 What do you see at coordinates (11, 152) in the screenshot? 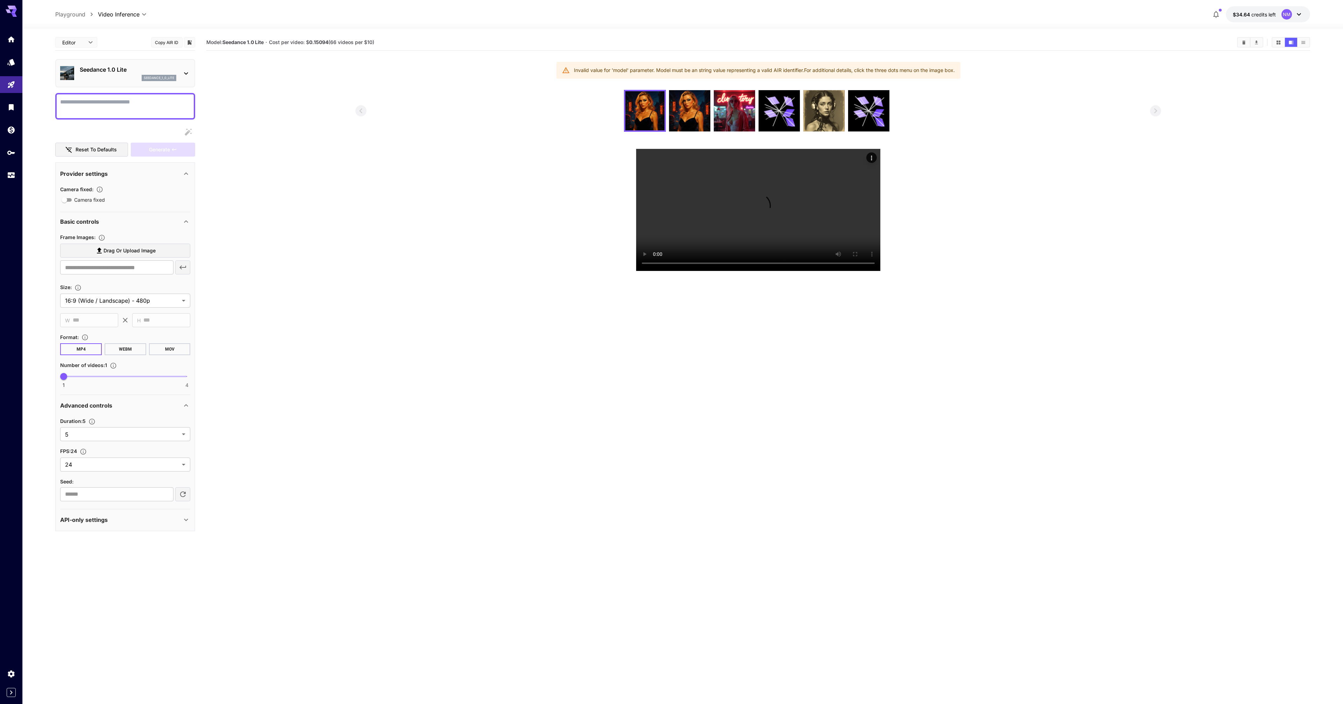
I see `div: API Keys` at bounding box center [11, 152].